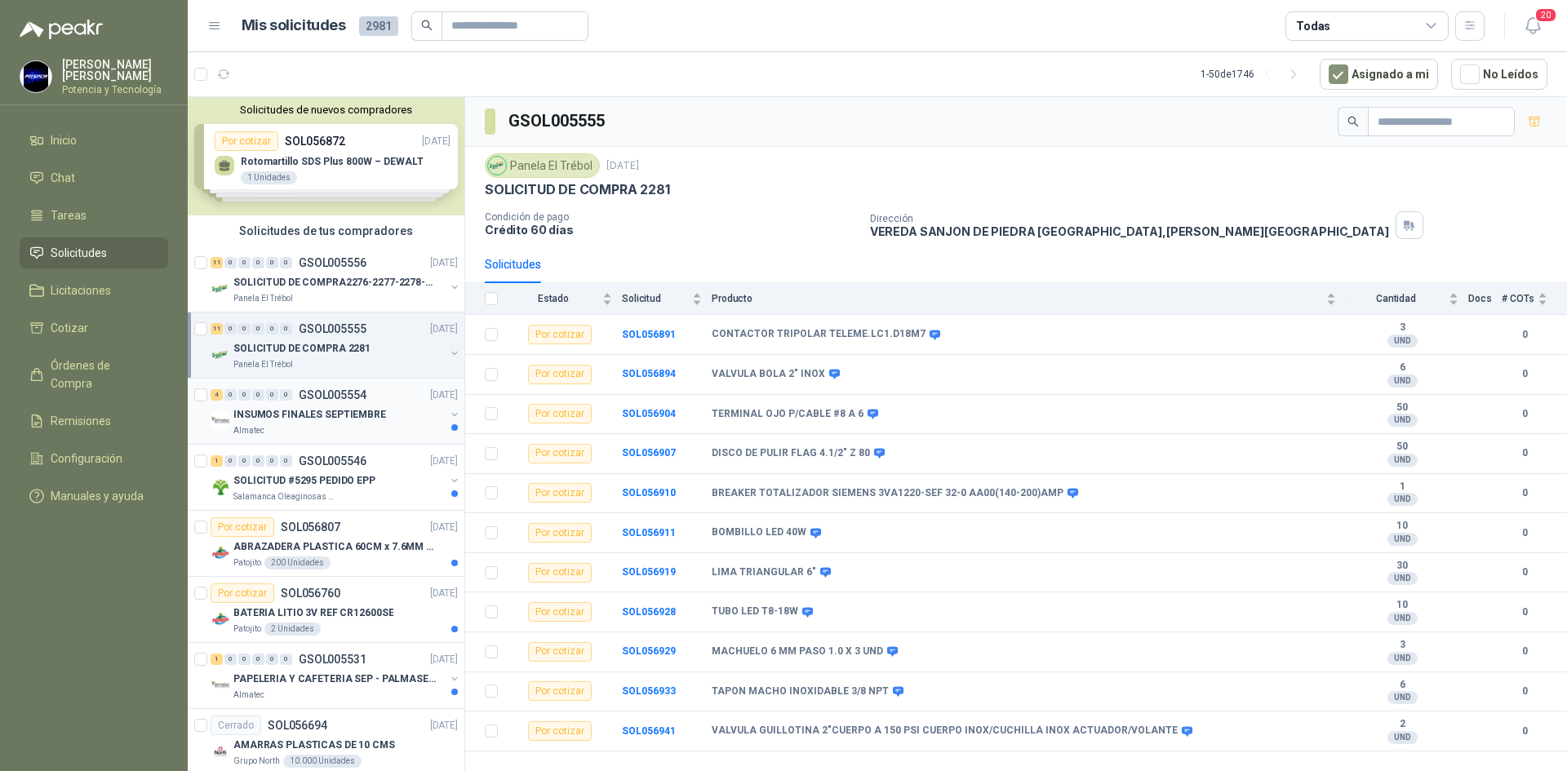 The image size is (1567, 771). What do you see at coordinates (800, 692) in the screenshot?
I see `b: TAPON MACHO INOXIDABLE 3/8 NPT` at bounding box center [800, 692].